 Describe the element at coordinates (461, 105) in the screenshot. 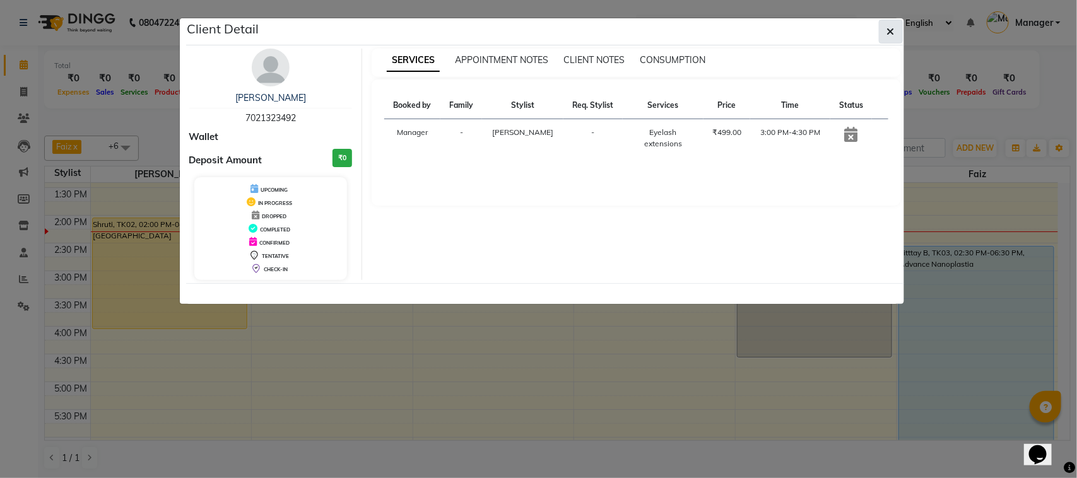

I see `th: Family` at that location.